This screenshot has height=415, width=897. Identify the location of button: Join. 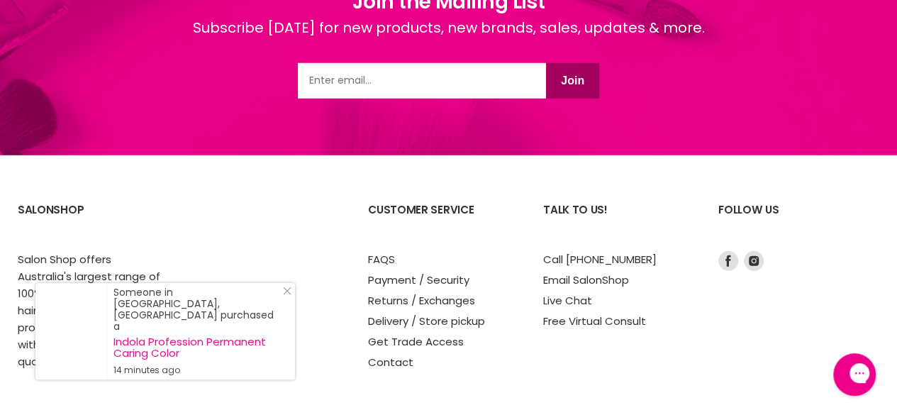
(572, 81).